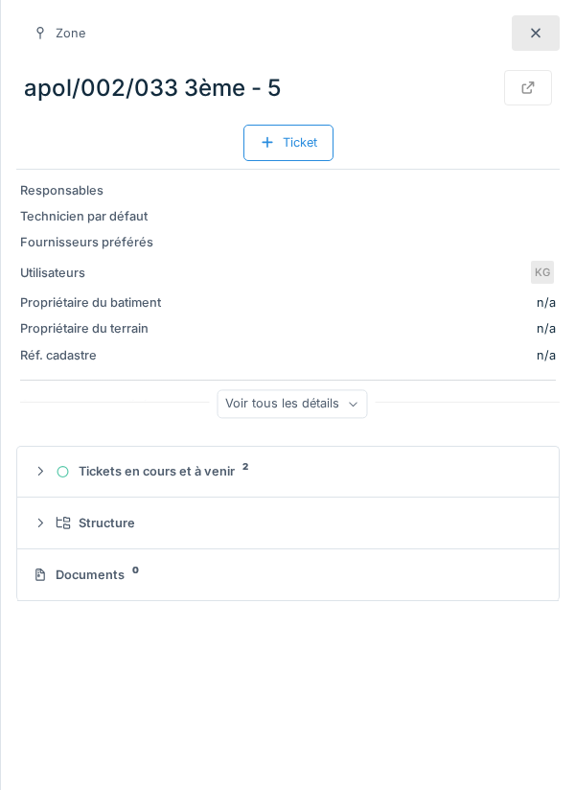 The image size is (575, 790). What do you see at coordinates (92, 190) in the screenshot?
I see `div: Responsables` at bounding box center [92, 190].